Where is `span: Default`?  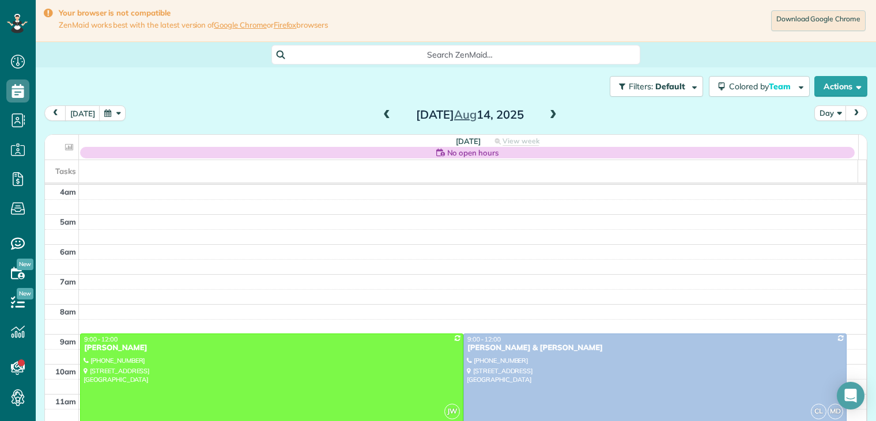 span: Default is located at coordinates (671, 86).